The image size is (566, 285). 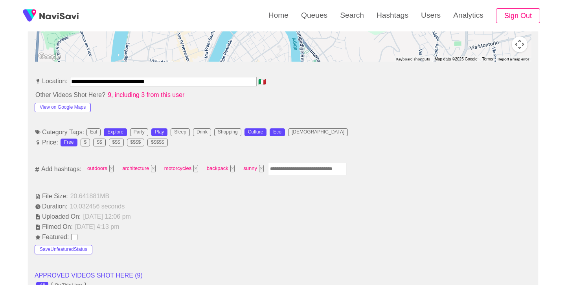 What do you see at coordinates (519, 44) in the screenshot?
I see `button: Map camera controls` at bounding box center [519, 44].